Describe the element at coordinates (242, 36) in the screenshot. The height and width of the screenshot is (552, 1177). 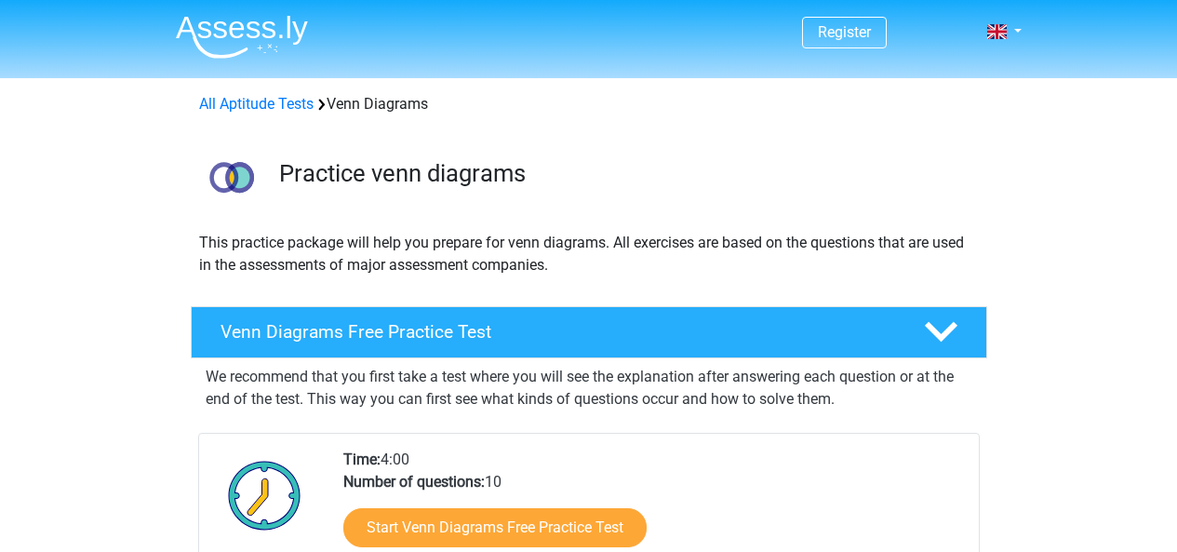
I see `img: Assessly` at that location.